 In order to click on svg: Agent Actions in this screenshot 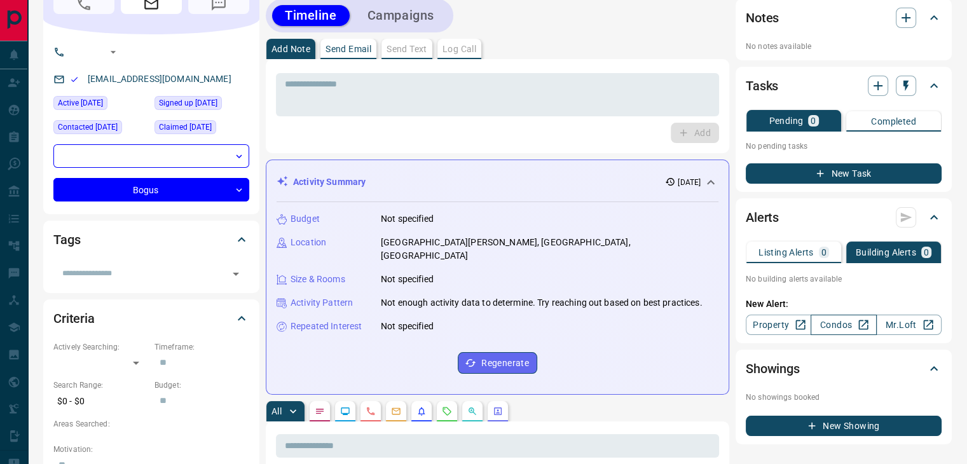, I will do `click(498, 411)`.